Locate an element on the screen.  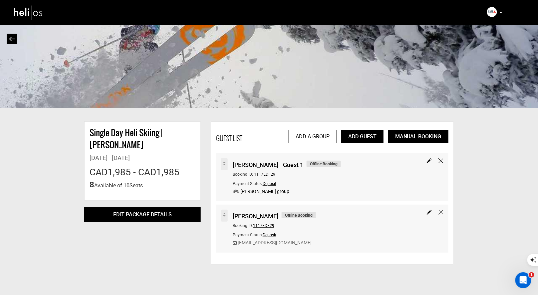
div: Guest List is located at coordinates (229, 138).